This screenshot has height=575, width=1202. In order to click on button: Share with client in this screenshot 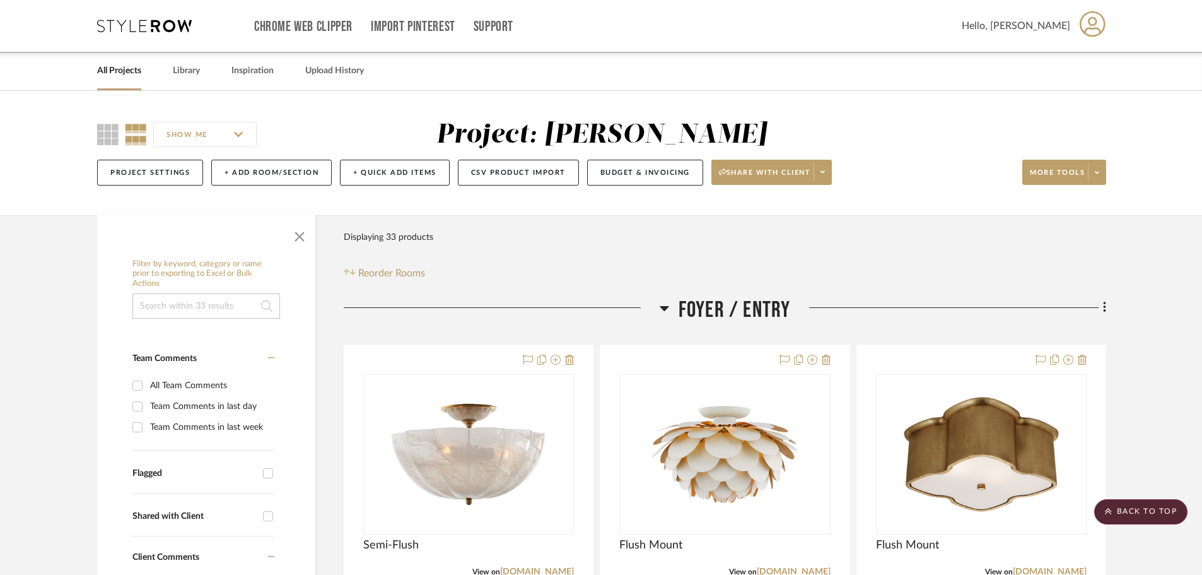, I will do `click(772, 172)`.